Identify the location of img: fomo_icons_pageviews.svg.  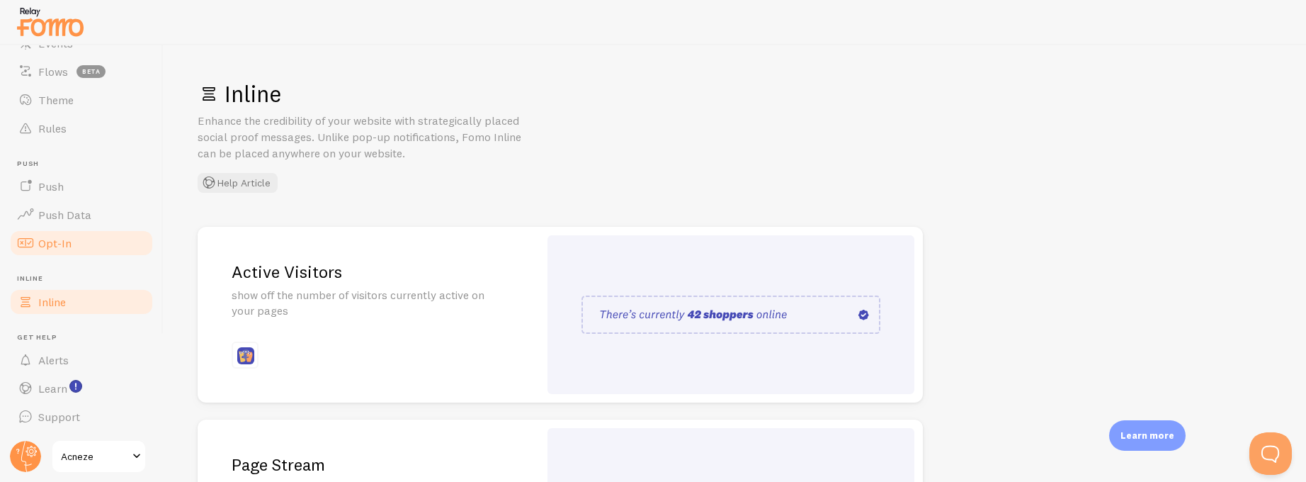
(246, 355).